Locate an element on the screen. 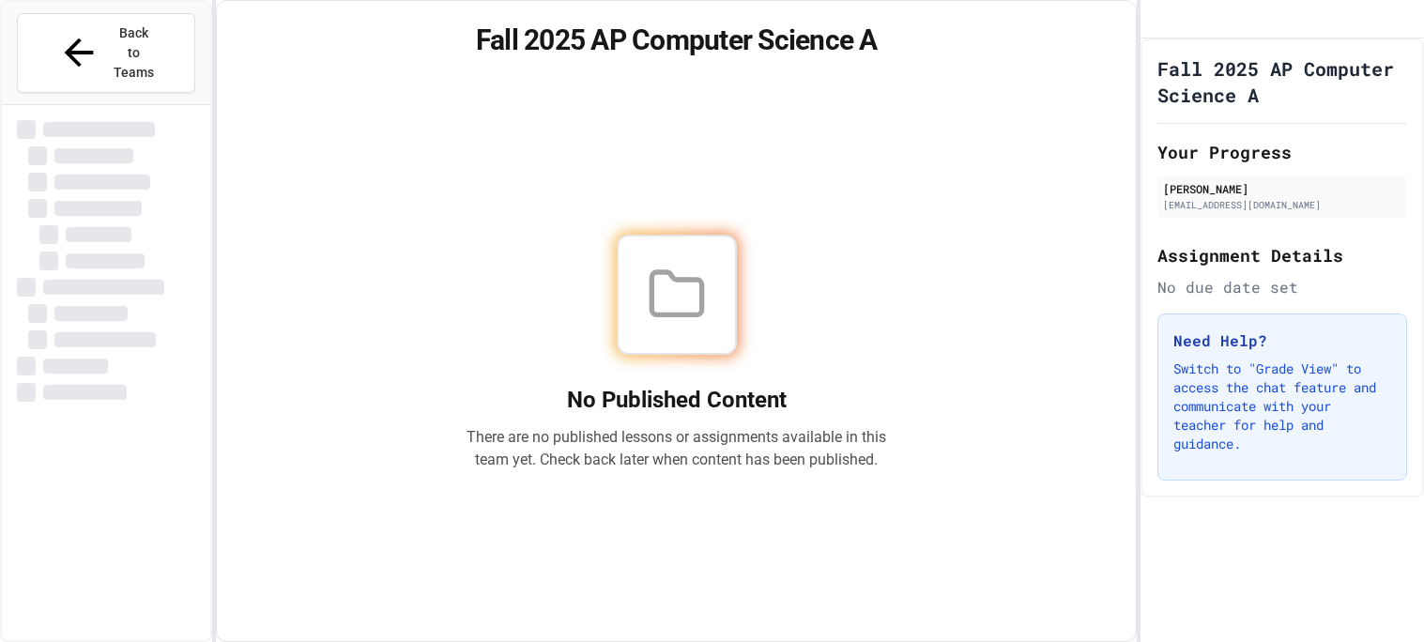  span: Back to Teams is located at coordinates (133, 53).